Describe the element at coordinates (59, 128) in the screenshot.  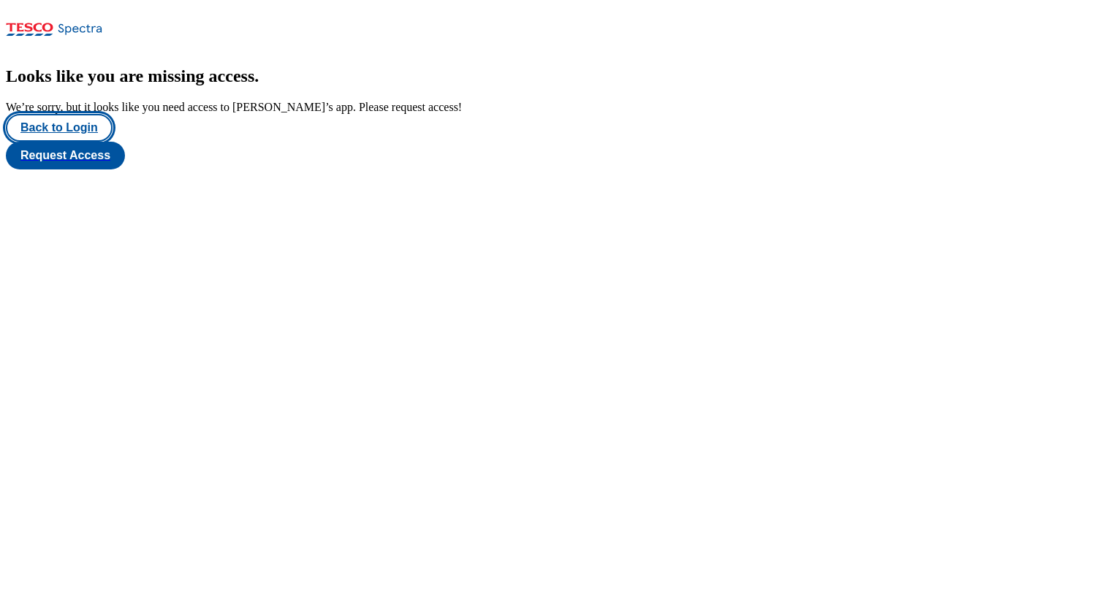
I see `button: Back to Login` at that location.